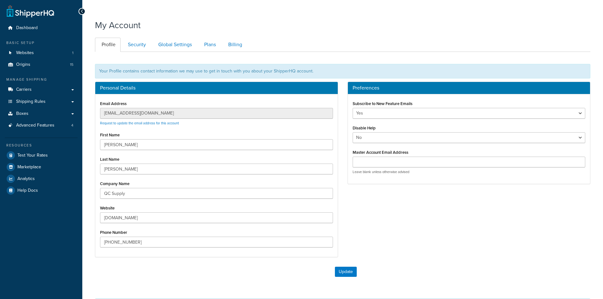 The image size is (603, 299). I want to click on a: Plans, so click(209, 45).